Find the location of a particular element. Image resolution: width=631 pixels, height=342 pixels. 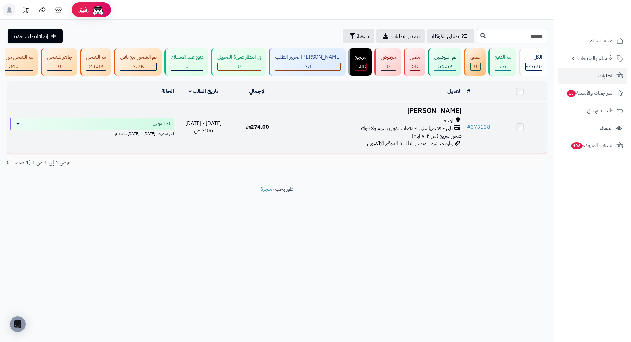

a: معلق 0 is located at coordinates (475, 62).